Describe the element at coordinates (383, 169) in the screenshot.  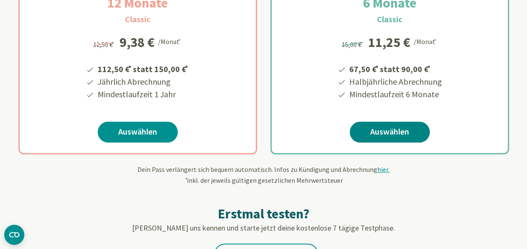
I see `span: hier.` at that location.